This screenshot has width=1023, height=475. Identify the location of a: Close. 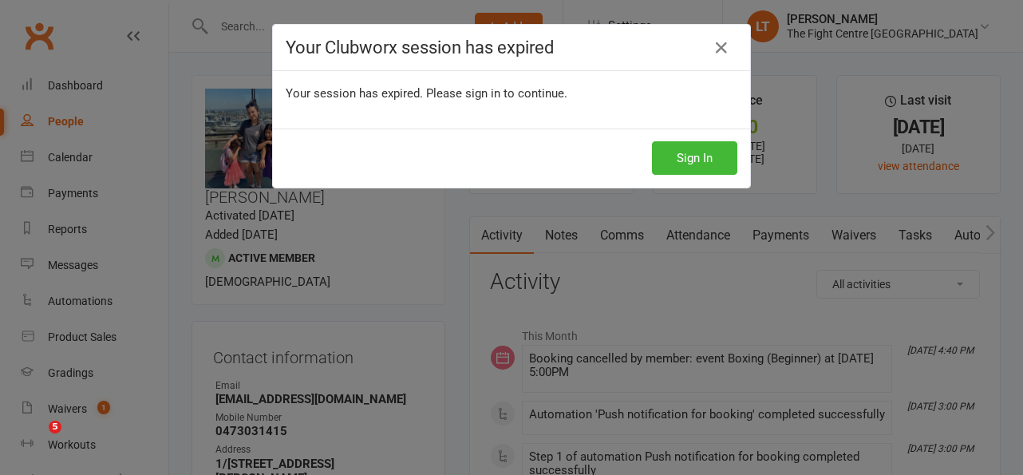
(722, 48).